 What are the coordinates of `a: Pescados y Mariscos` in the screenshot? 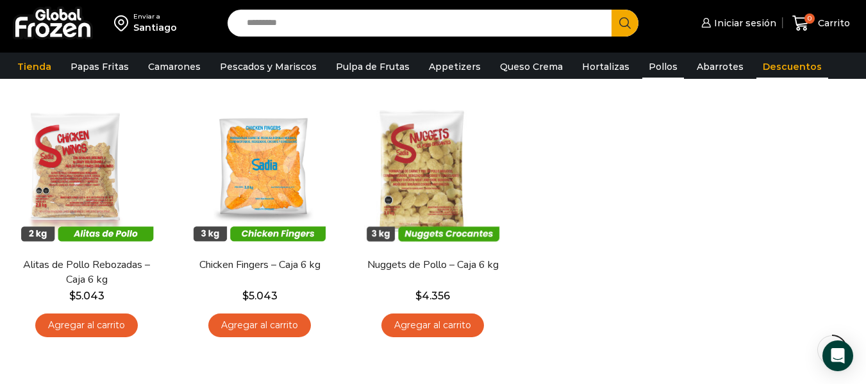 It's located at (268, 67).